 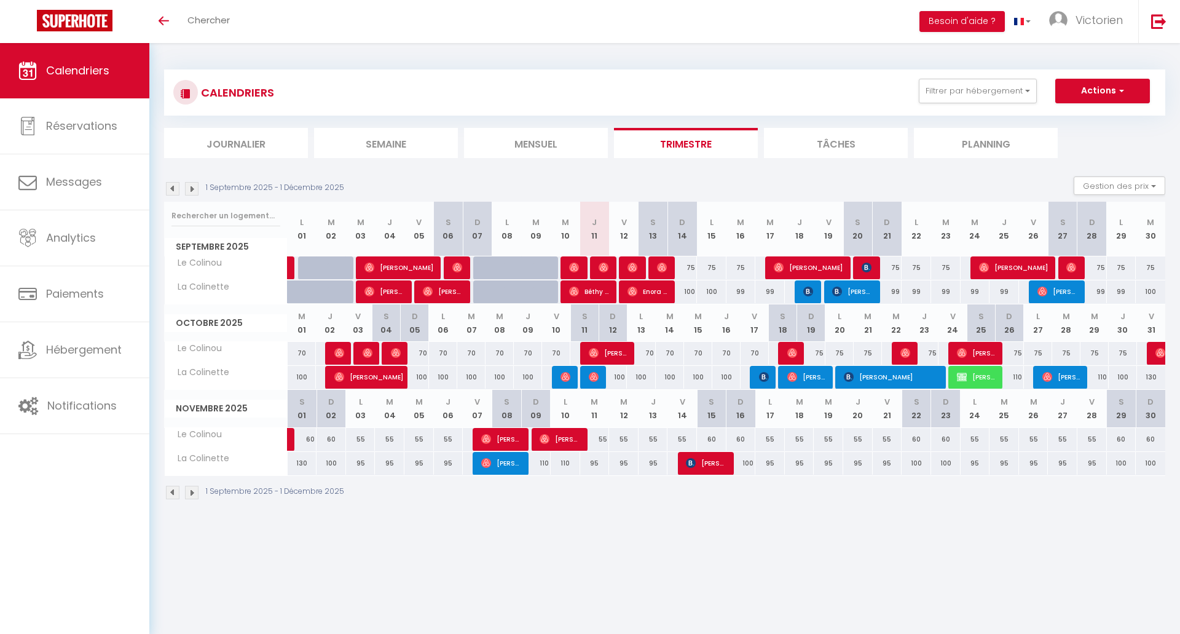 I want to click on th: 10, so click(x=556, y=323).